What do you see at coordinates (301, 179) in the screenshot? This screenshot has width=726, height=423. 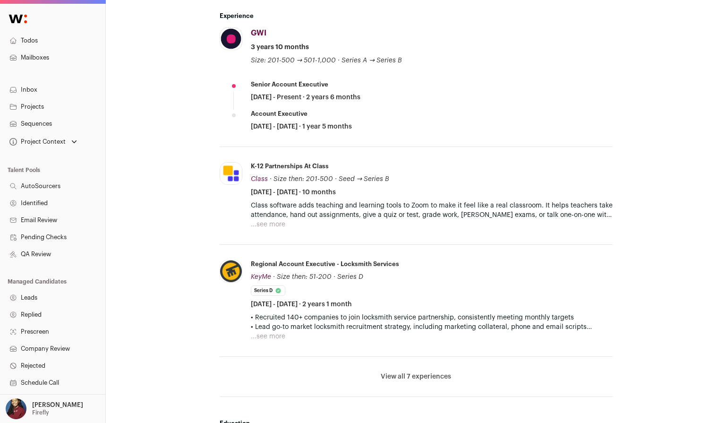 I see `span: · Size then: 201-500` at bounding box center [301, 179].